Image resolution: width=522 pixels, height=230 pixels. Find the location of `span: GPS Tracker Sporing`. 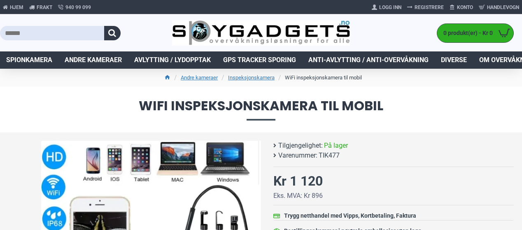

span: GPS Tracker Sporing is located at coordinates (259, 60).